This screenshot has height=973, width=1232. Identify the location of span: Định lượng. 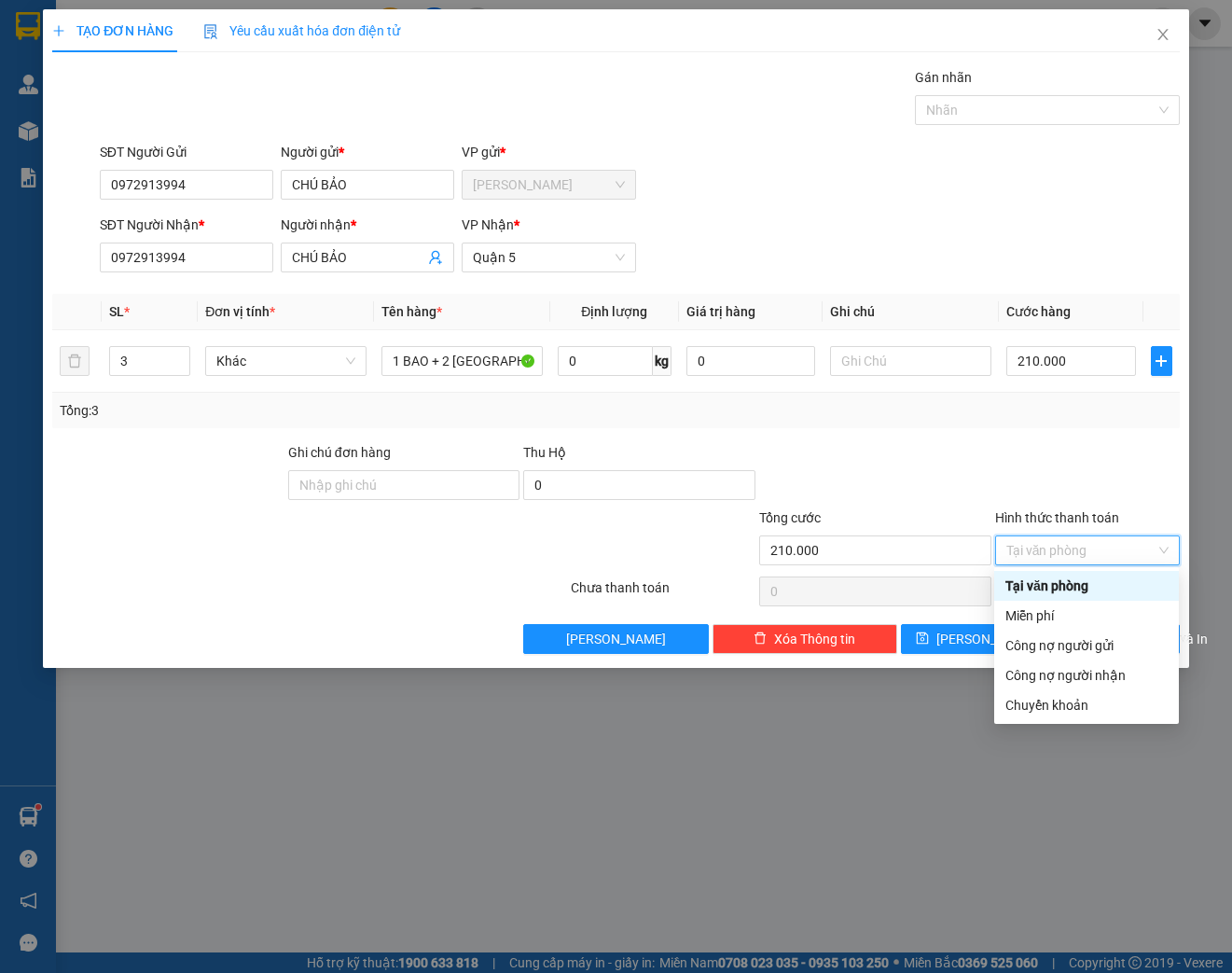
(614, 312).